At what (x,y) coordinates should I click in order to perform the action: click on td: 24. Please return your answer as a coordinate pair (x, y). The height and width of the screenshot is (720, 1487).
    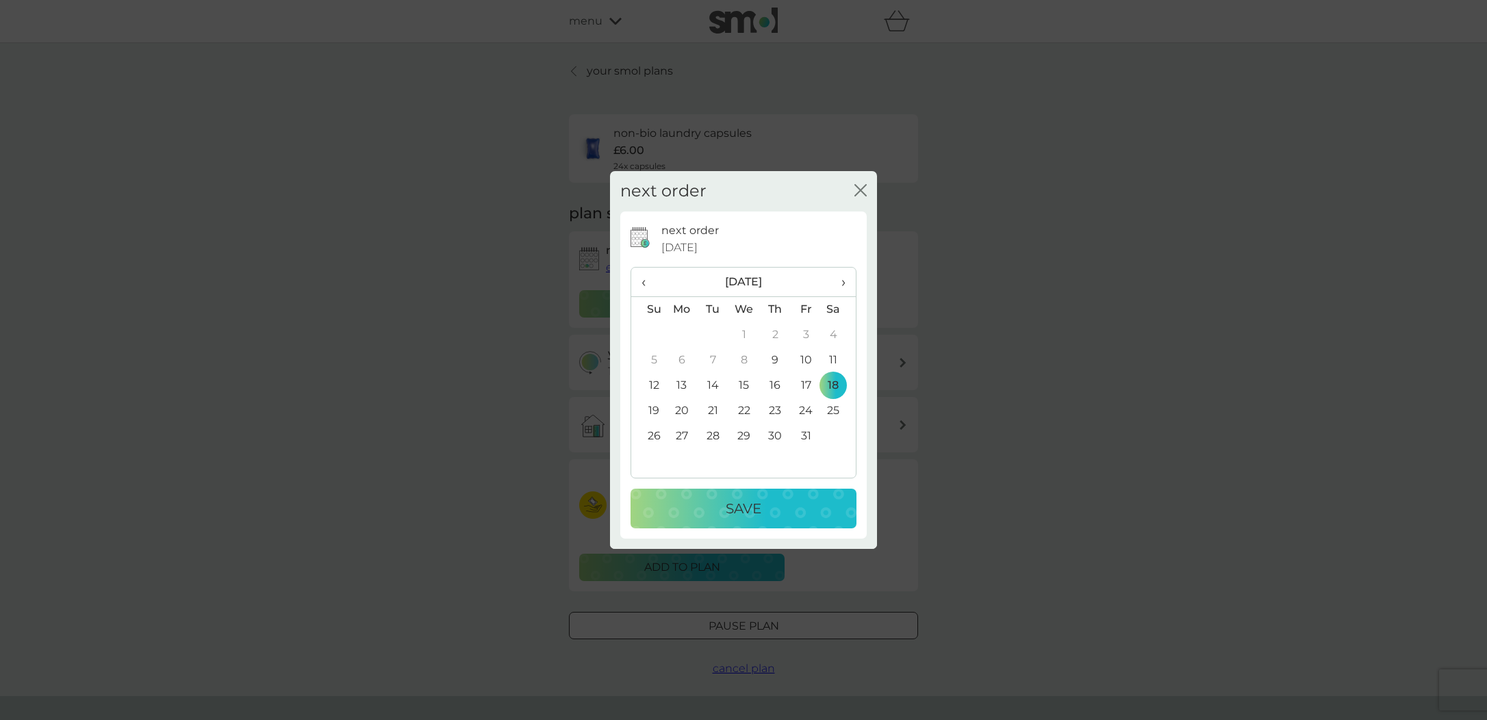
    Looking at the image, I should click on (806, 411).